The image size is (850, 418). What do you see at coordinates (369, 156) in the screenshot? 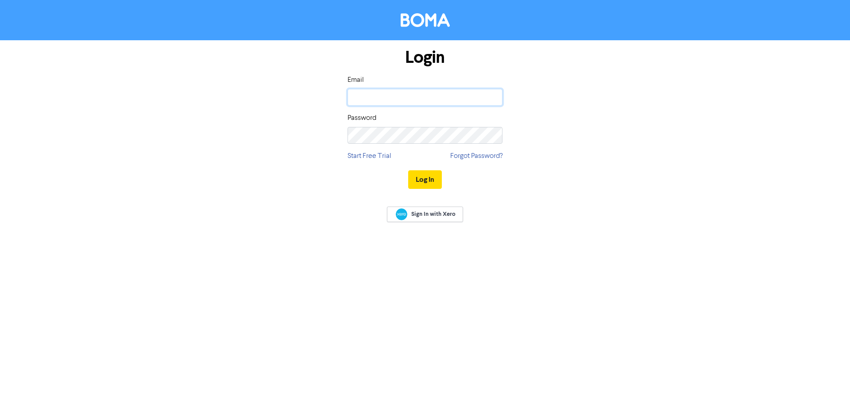
I see `a: Start Free Trial` at bounding box center [369, 156].